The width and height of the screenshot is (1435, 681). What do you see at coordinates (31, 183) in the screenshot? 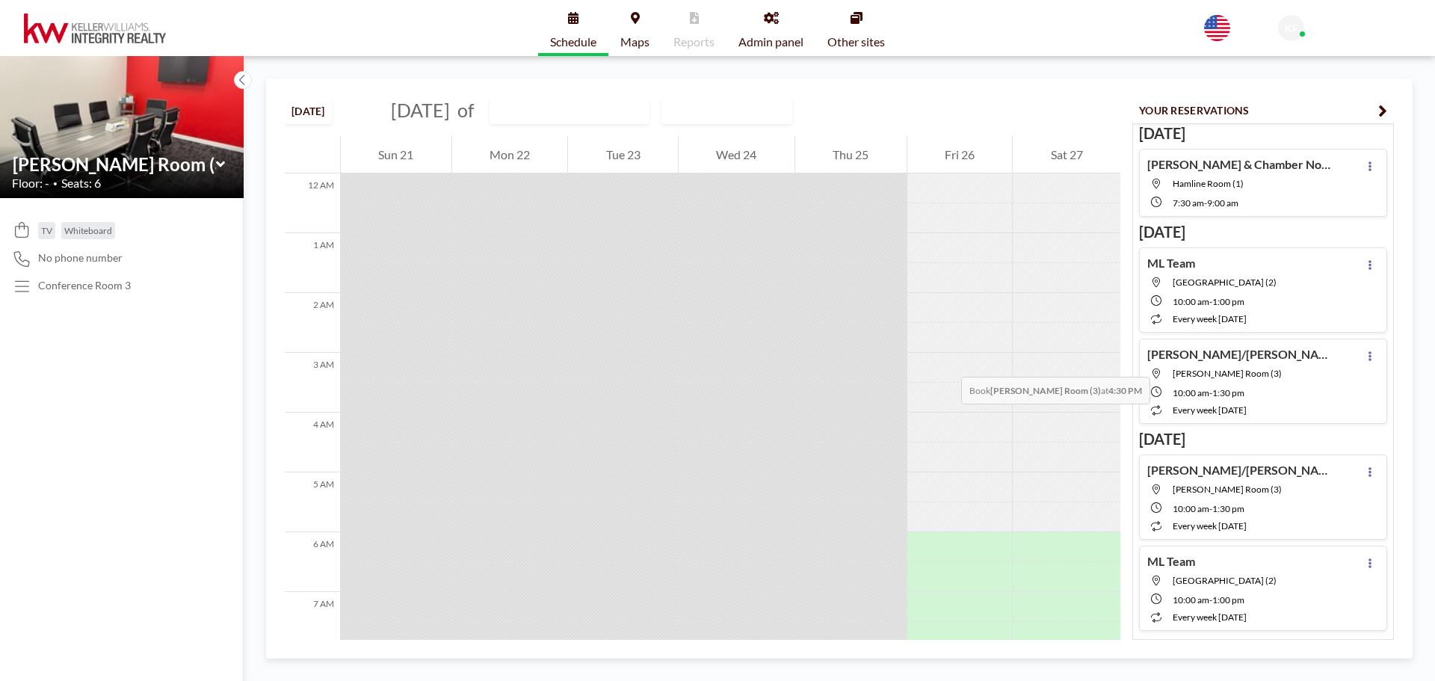
I see `span: Floor: -` at bounding box center [31, 183].